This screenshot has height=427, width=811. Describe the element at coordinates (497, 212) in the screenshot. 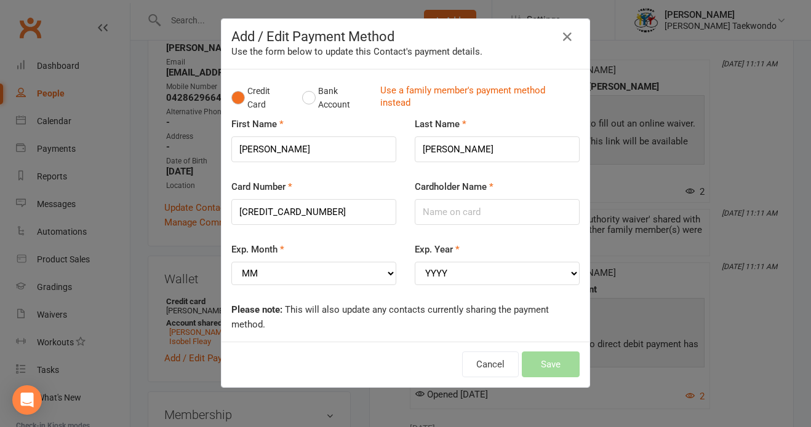

I see `input: Name on card` at that location.